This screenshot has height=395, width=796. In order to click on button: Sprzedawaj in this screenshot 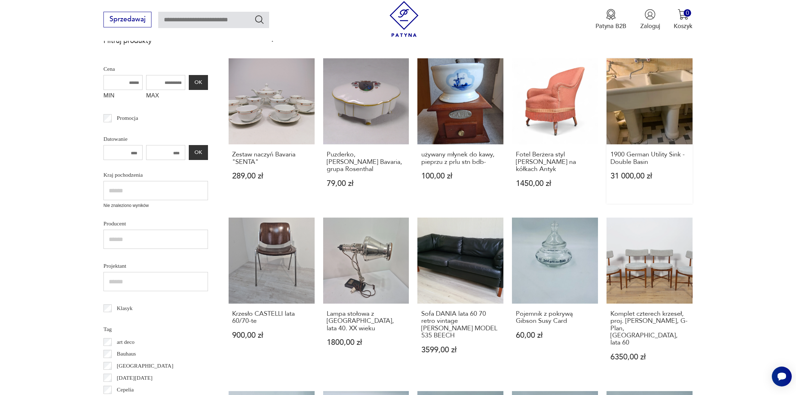, I will do `click(127, 20)`.